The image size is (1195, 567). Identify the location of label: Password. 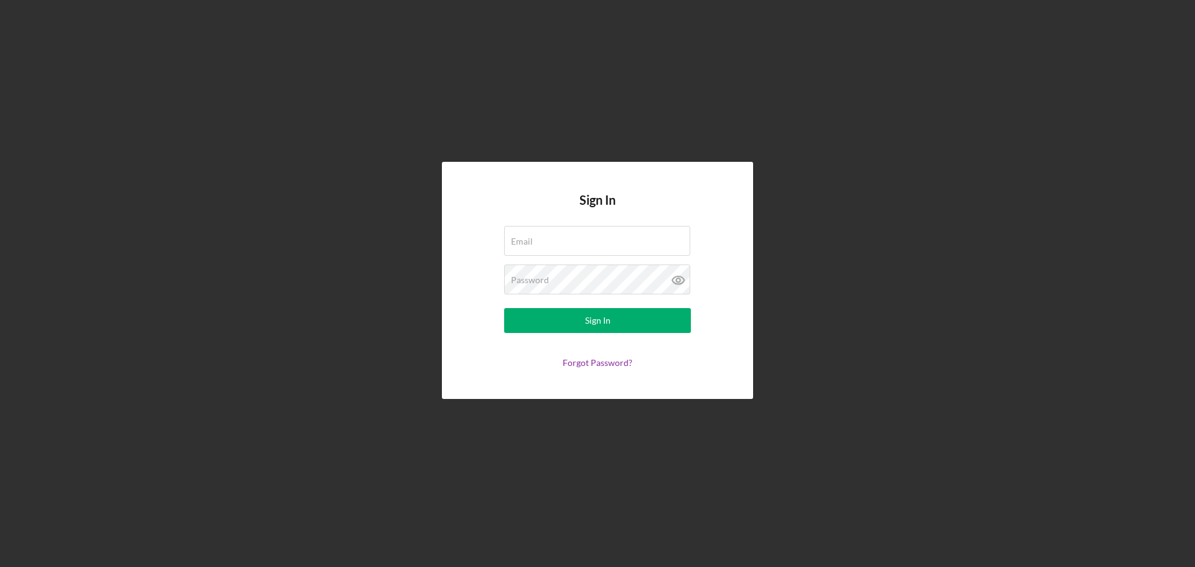
(530, 280).